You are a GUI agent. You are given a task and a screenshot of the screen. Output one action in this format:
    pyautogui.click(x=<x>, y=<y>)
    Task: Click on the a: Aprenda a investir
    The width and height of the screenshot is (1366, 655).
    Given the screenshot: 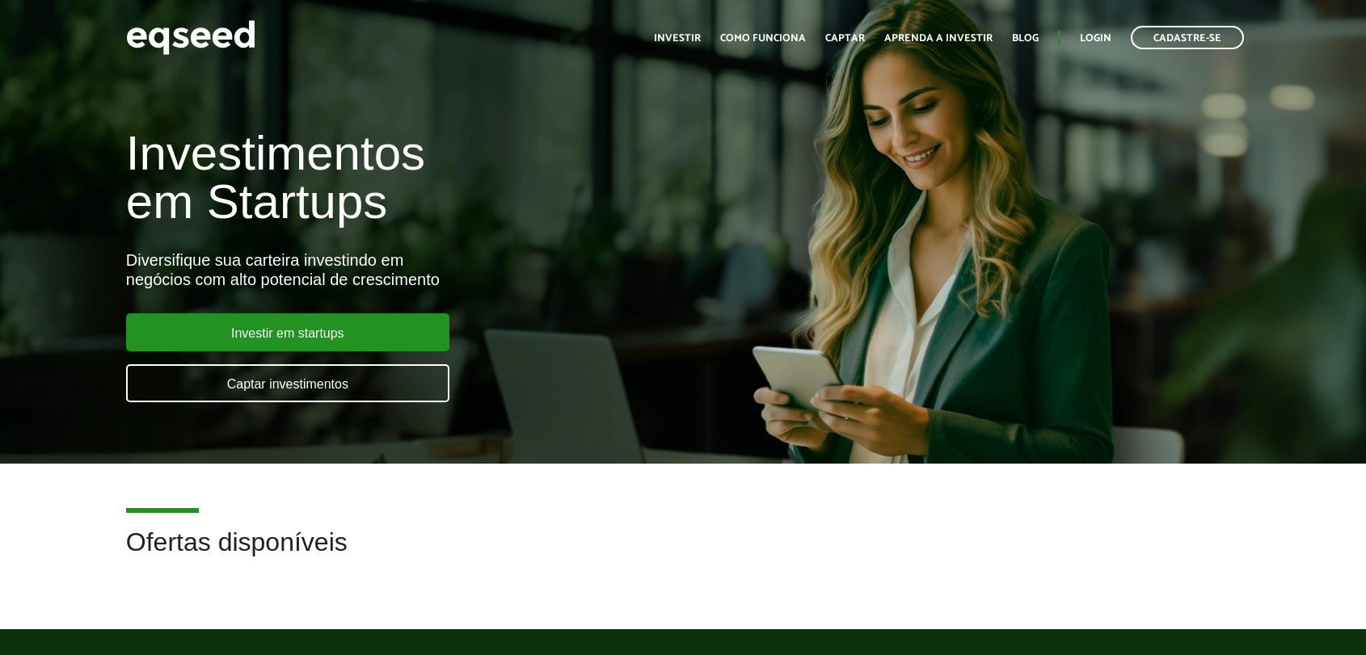 What is the action you would take?
    pyautogui.click(x=938, y=38)
    